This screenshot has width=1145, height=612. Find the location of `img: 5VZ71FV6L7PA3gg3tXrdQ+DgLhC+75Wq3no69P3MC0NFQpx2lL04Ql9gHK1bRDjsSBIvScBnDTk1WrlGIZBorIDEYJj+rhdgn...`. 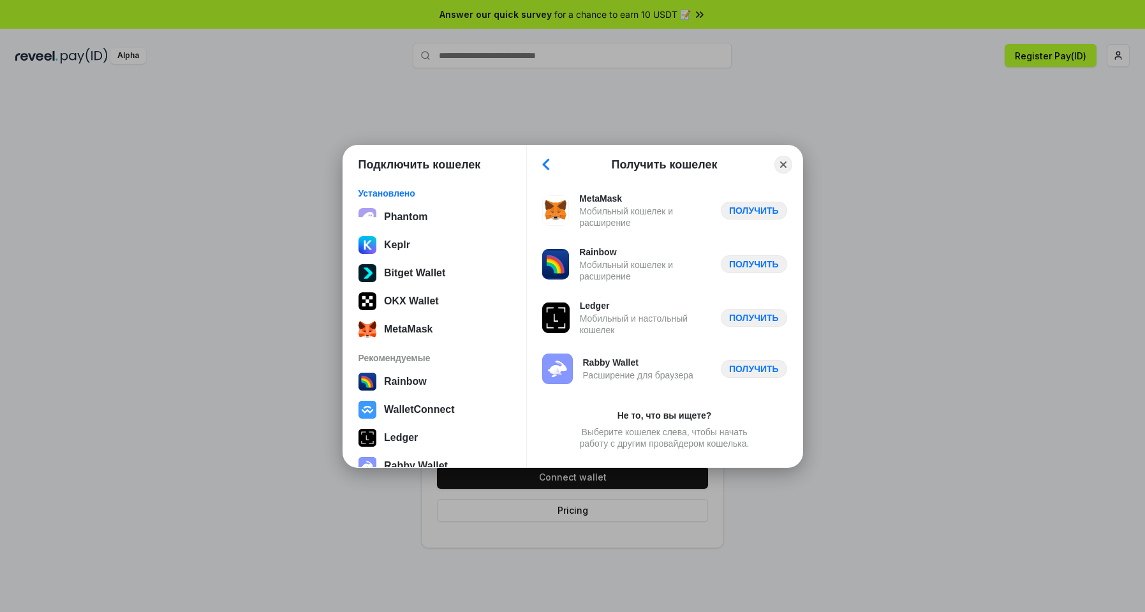

img: 5VZ71FV6L7PA3gg3tXrdQ+DgLhC+75Wq3no69P3MC0NFQpx2lL04Ql9gHK1bRDjsSBIvScBnDTk1WrlGIZBorIDEYJj+rhdgn... is located at coordinates (367, 301).